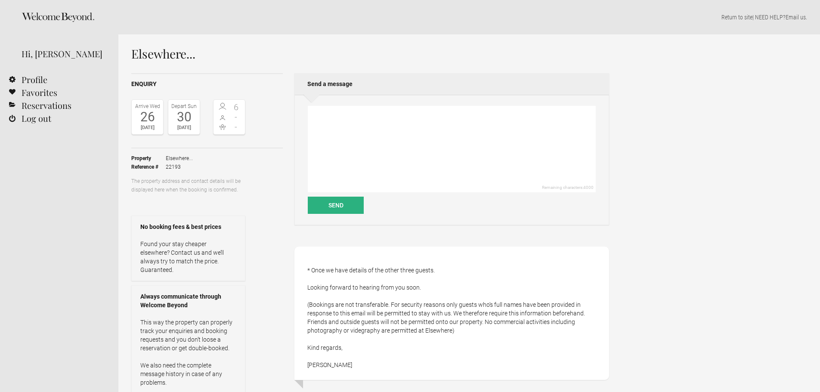 The image size is (820, 392). What do you see at coordinates (179, 158) in the screenshot?
I see `span: Elsewhere...` at bounding box center [179, 158].